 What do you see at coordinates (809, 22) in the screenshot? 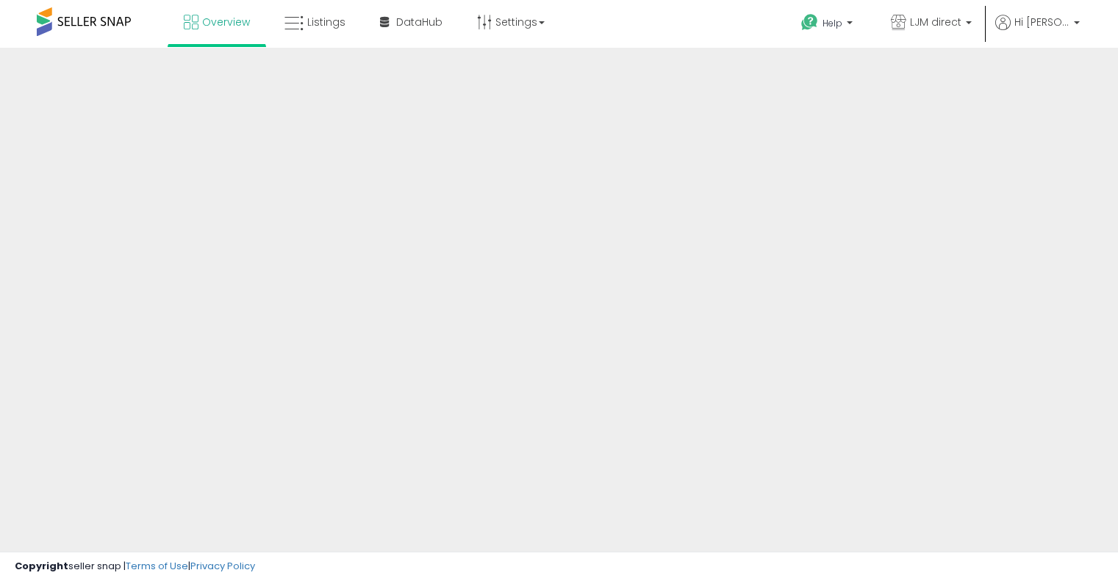
I see `i: Get Help` at bounding box center [809, 22].